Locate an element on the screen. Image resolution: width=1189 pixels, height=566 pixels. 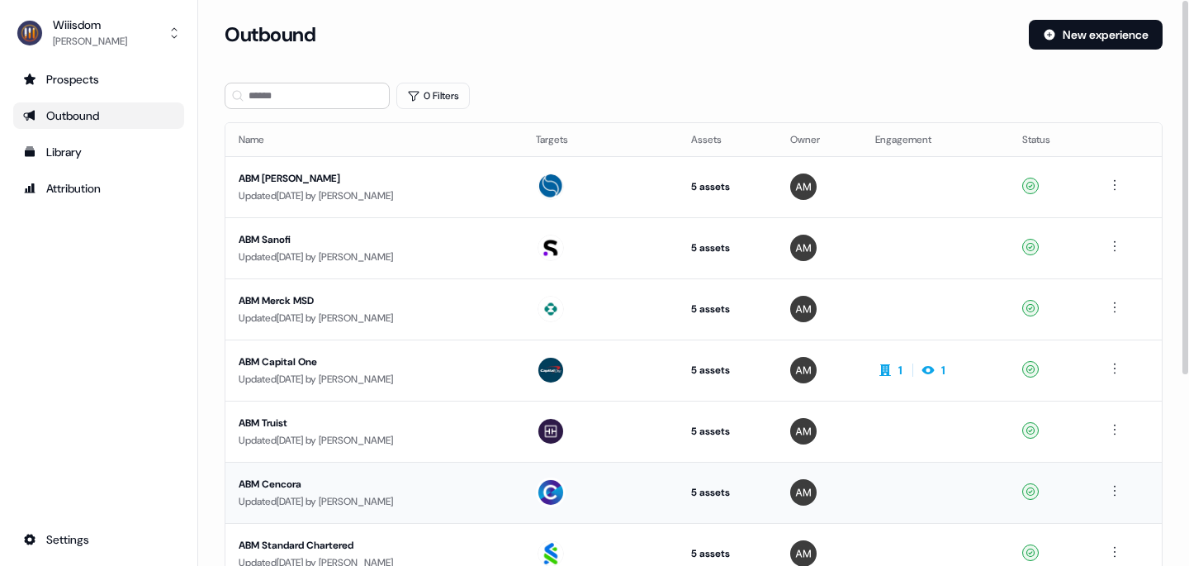
th: Targets is located at coordinates (600, 140).